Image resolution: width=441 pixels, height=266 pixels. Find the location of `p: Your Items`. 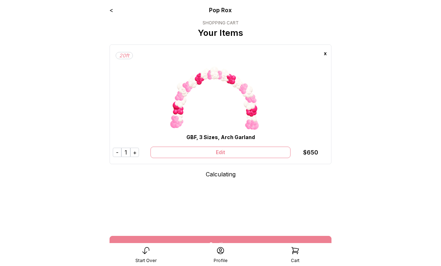

p: Your Items is located at coordinates (220, 33).